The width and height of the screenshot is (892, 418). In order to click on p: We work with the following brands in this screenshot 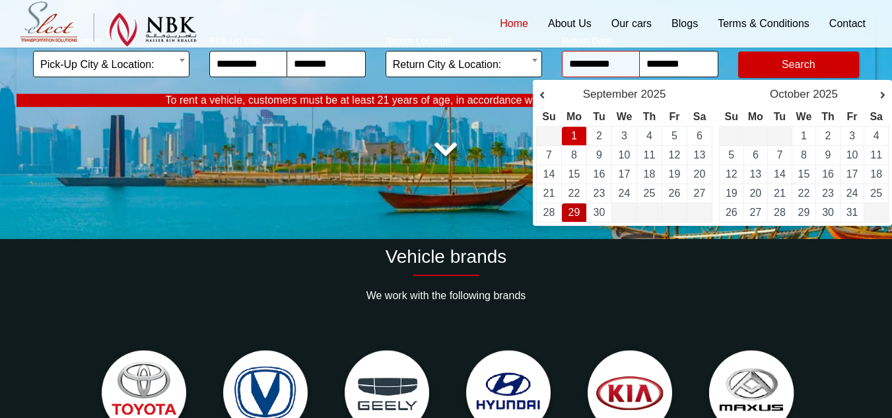, I will do `click(446, 296)`.